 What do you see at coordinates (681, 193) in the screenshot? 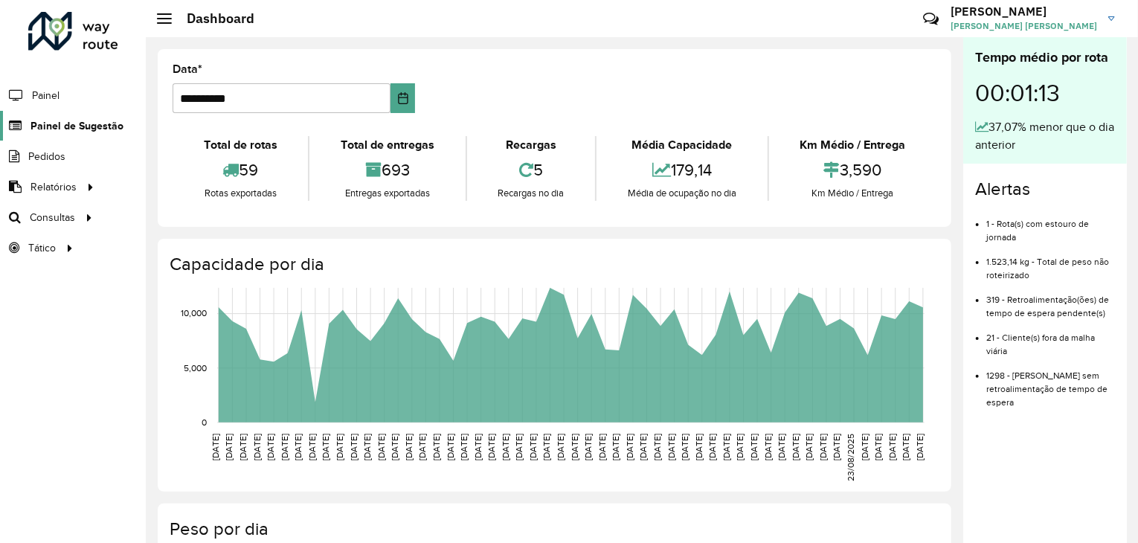
I see `div: Média de ocupação no dia` at bounding box center [681, 193].